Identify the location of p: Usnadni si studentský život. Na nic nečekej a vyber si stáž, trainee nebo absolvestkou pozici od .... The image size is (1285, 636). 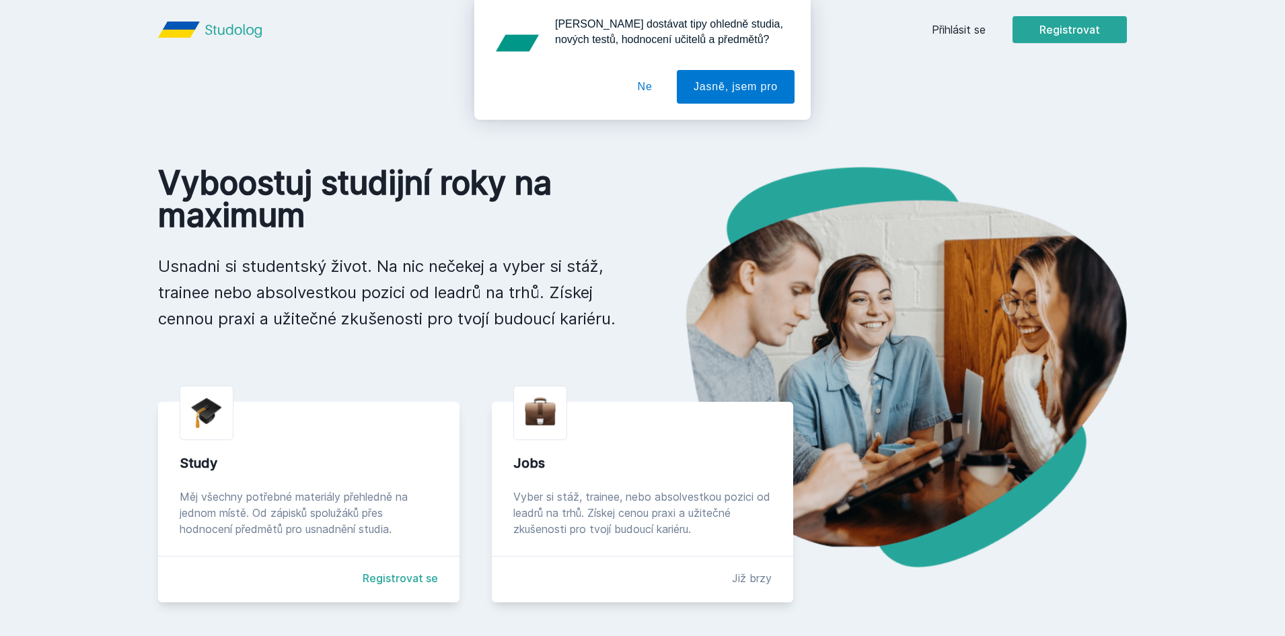
(390, 292).